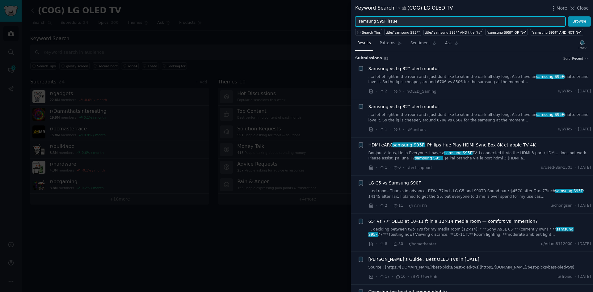 This screenshot has height=292, width=593. Describe the element at coordinates (404, 8) in the screenshot. I see `div: Keyword Search (COG) LG OLED TV` at that location.